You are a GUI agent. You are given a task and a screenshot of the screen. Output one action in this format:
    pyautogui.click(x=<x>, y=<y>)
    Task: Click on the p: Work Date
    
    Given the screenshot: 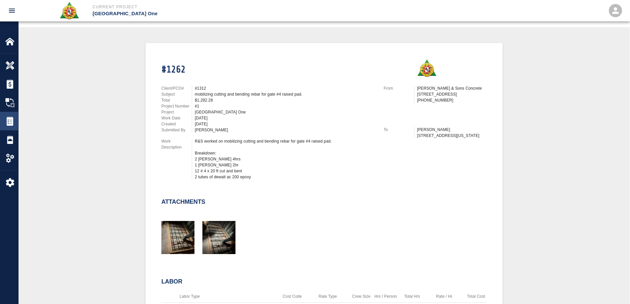 What is the action you would take?
    pyautogui.click(x=176, y=118)
    